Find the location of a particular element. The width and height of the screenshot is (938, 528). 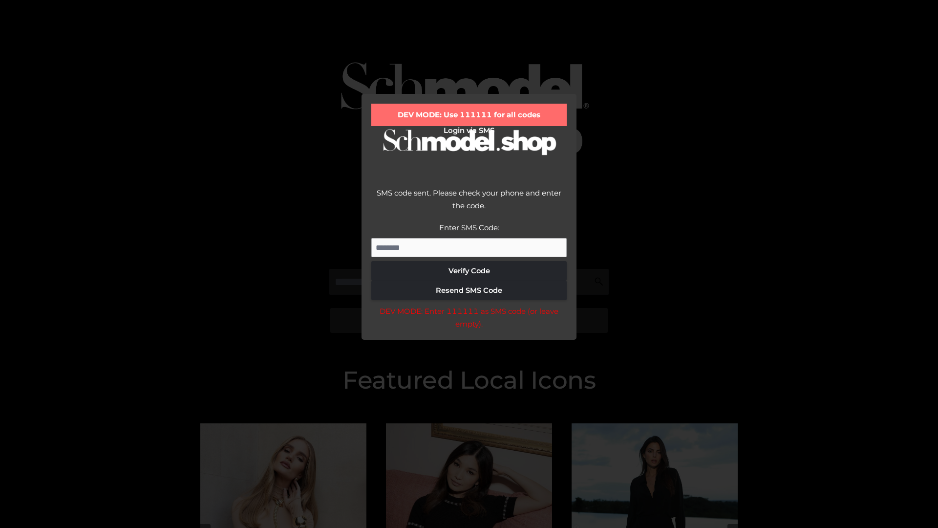

label: Enter SMS Code: is located at coordinates (469, 227).